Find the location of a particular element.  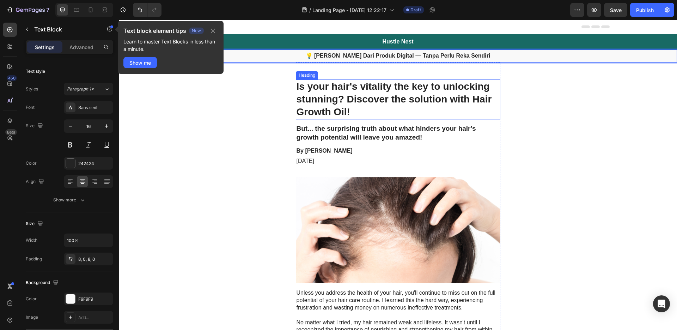

div: Text style is located at coordinates (35, 71).